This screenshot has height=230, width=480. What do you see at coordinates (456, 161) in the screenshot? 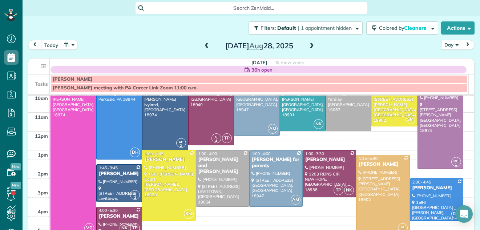
I see `span: MH` at bounding box center [456, 161].